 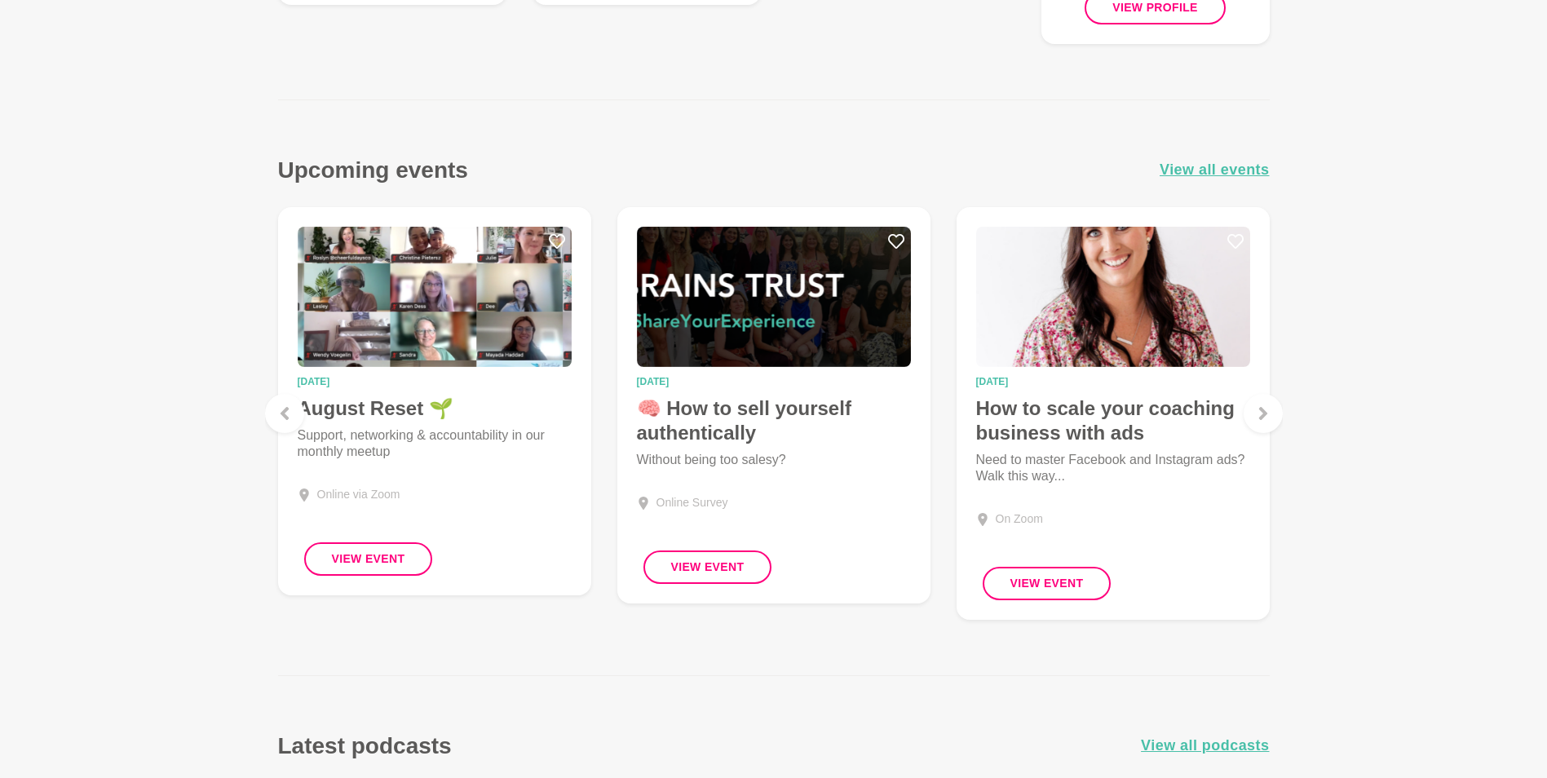 What do you see at coordinates (1019, 519) in the screenshot?
I see `div: On Zoom` at bounding box center [1019, 519].